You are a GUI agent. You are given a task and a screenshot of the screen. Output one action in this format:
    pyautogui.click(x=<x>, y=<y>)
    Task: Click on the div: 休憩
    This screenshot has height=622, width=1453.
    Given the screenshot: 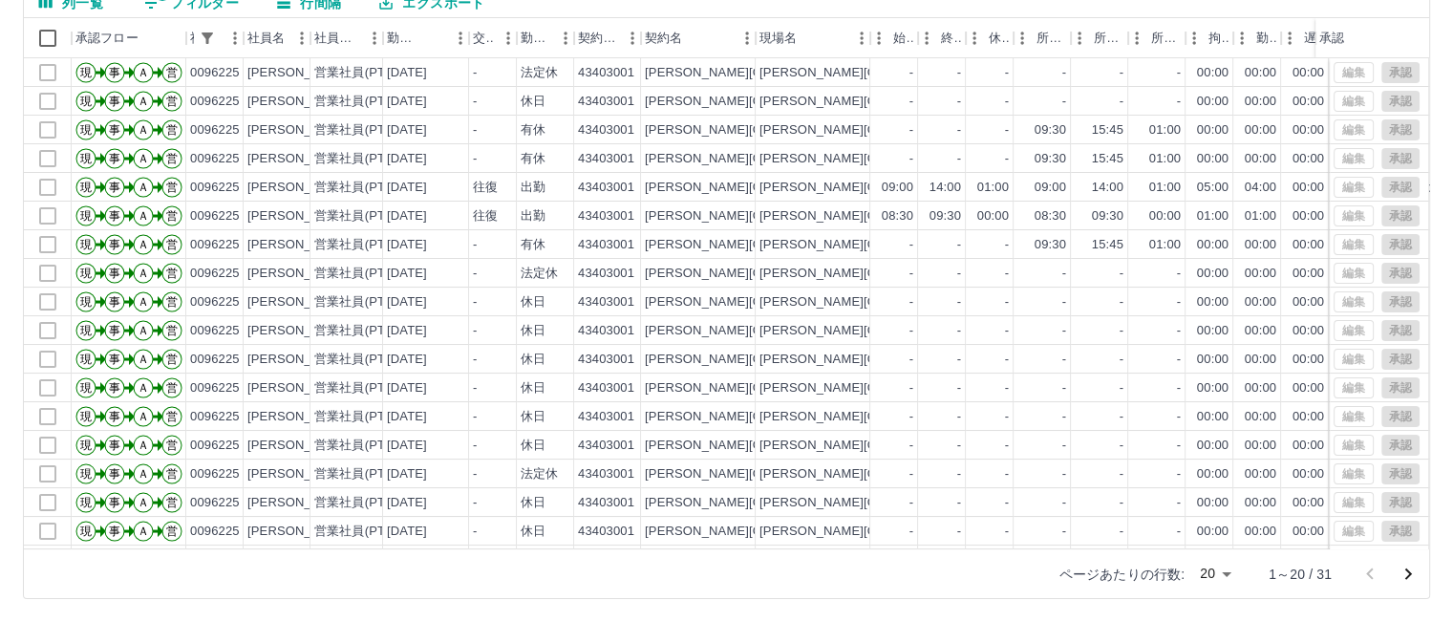 What is the action you would take?
    pyautogui.click(x=989, y=38)
    